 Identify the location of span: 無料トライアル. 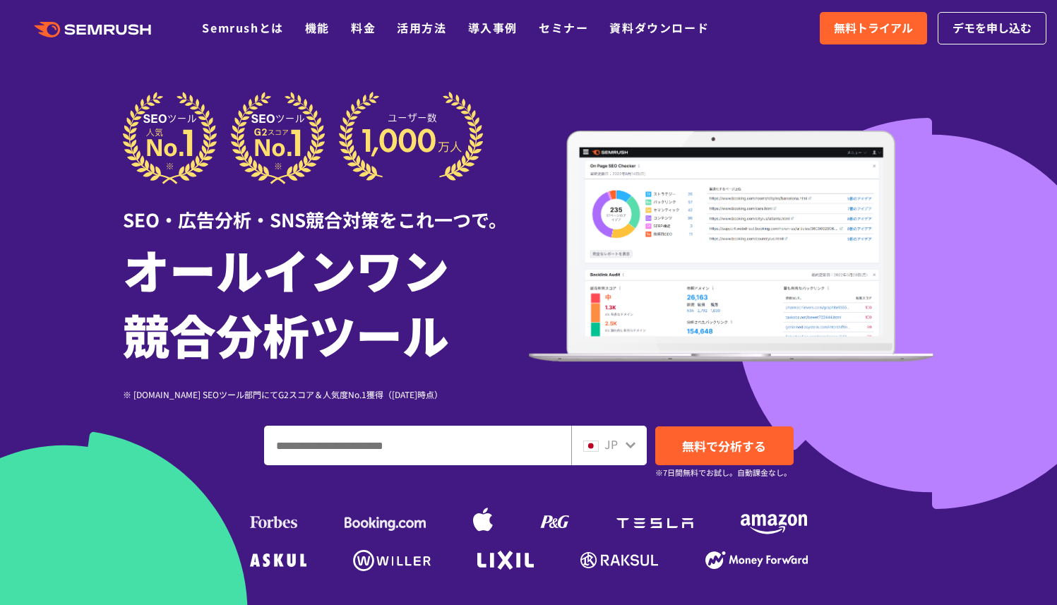
(874, 28).